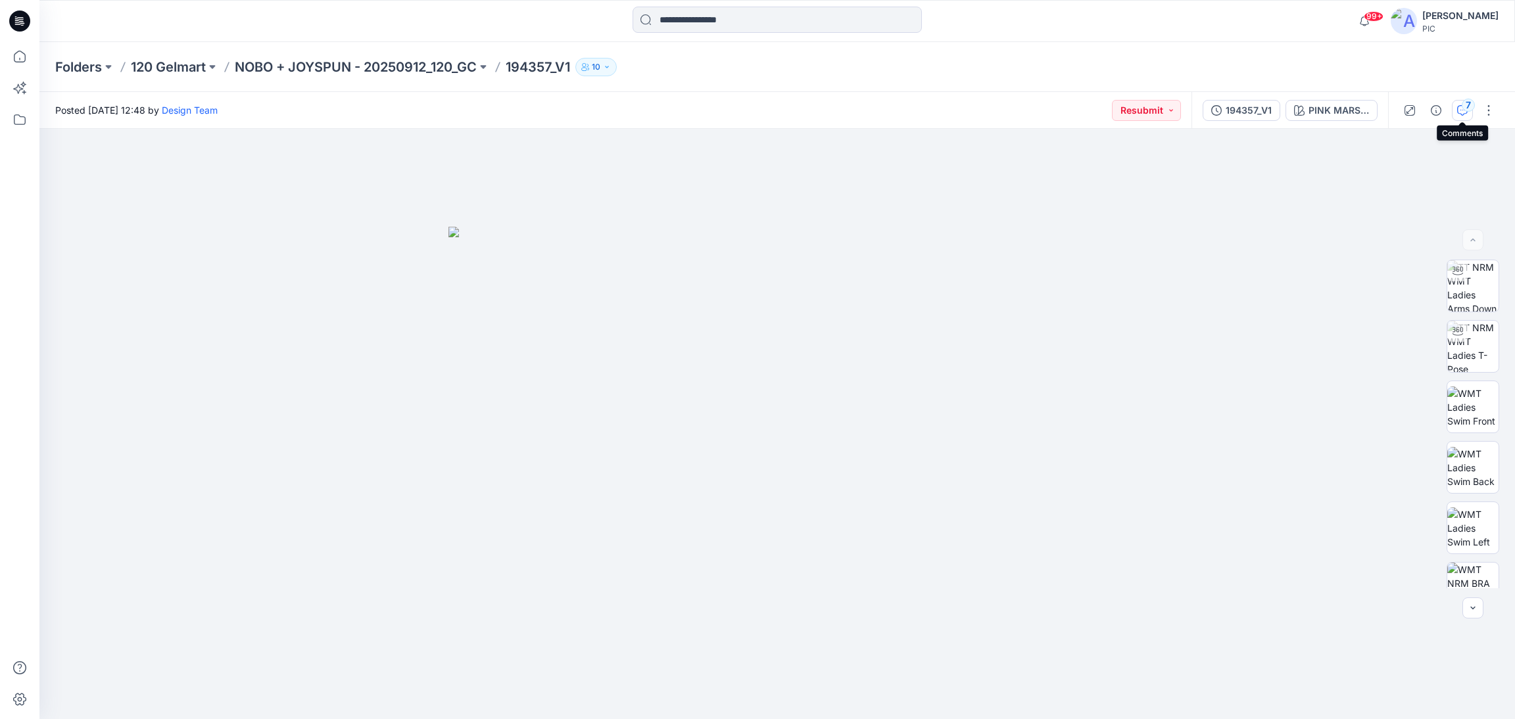 The width and height of the screenshot is (1515, 719). I want to click on p: 120 Gelmart, so click(168, 67).